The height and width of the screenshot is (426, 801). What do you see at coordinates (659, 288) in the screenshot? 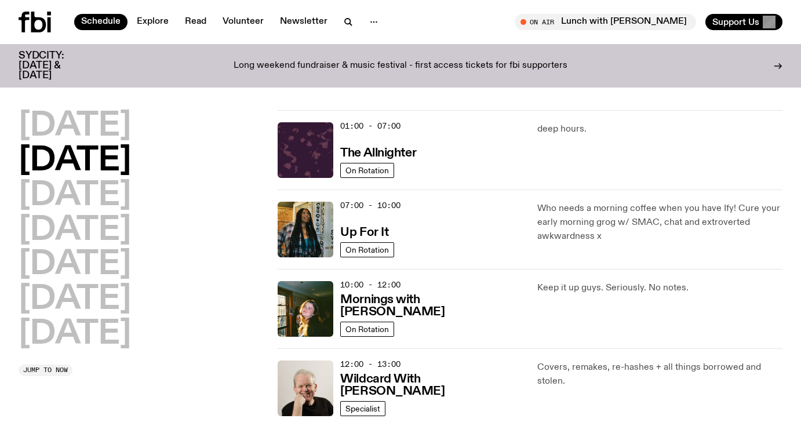
I see `p: Keep it up guys. Seriously. No notes.` at bounding box center [659, 288].